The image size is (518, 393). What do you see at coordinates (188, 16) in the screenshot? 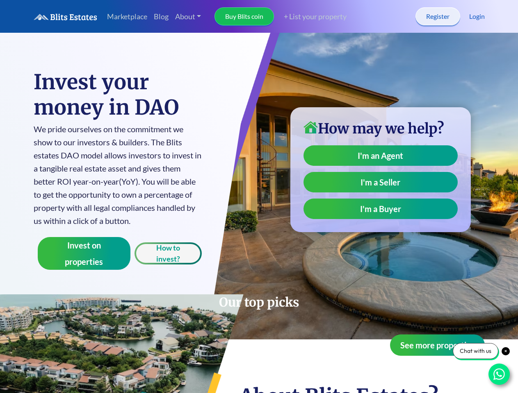
I see `a: About` at bounding box center [188, 16].